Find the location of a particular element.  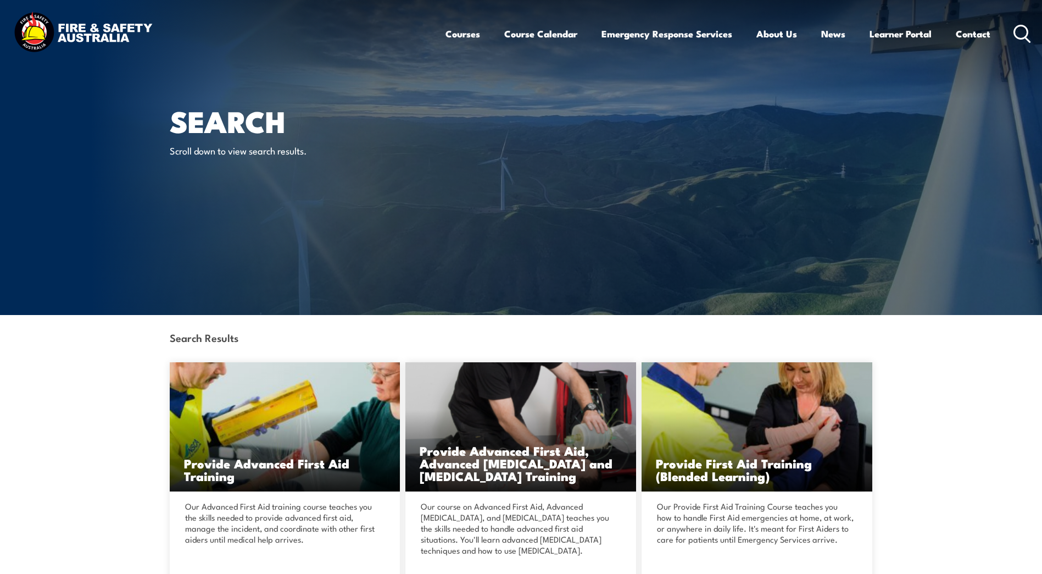

a: About Us is located at coordinates (777, 34).